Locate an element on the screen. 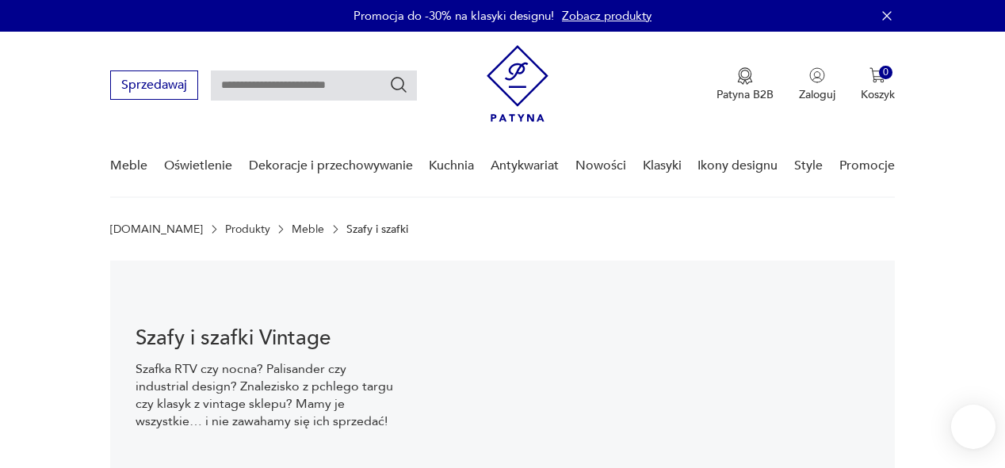 This screenshot has width=1005, height=468. p: Promocja do -30% na klasyki designu! is located at coordinates (453, 16).